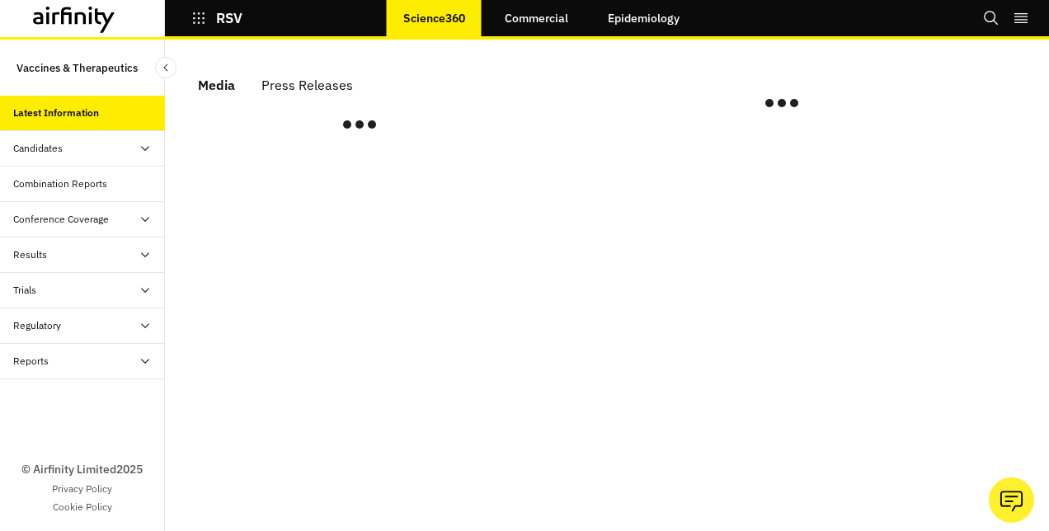 Image resolution: width=1049 pixels, height=531 pixels. Describe the element at coordinates (30, 255) in the screenshot. I see `div: Results` at that location.